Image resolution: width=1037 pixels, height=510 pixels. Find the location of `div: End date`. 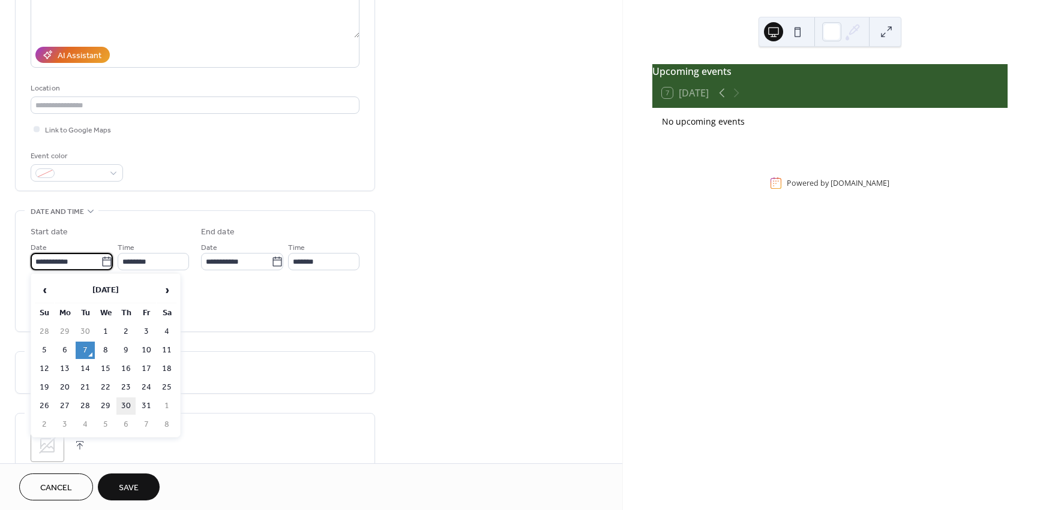

div: End date is located at coordinates (218, 232).